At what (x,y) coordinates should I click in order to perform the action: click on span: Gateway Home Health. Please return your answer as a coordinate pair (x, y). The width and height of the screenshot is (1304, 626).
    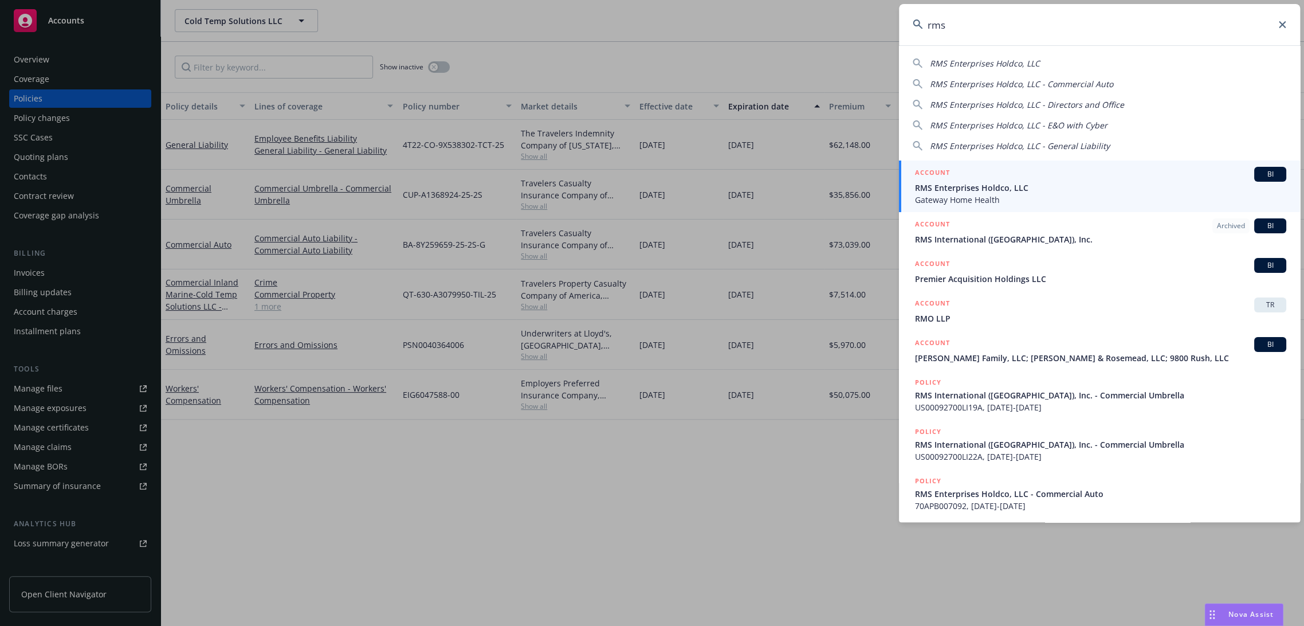
    Looking at the image, I should click on (1101, 199).